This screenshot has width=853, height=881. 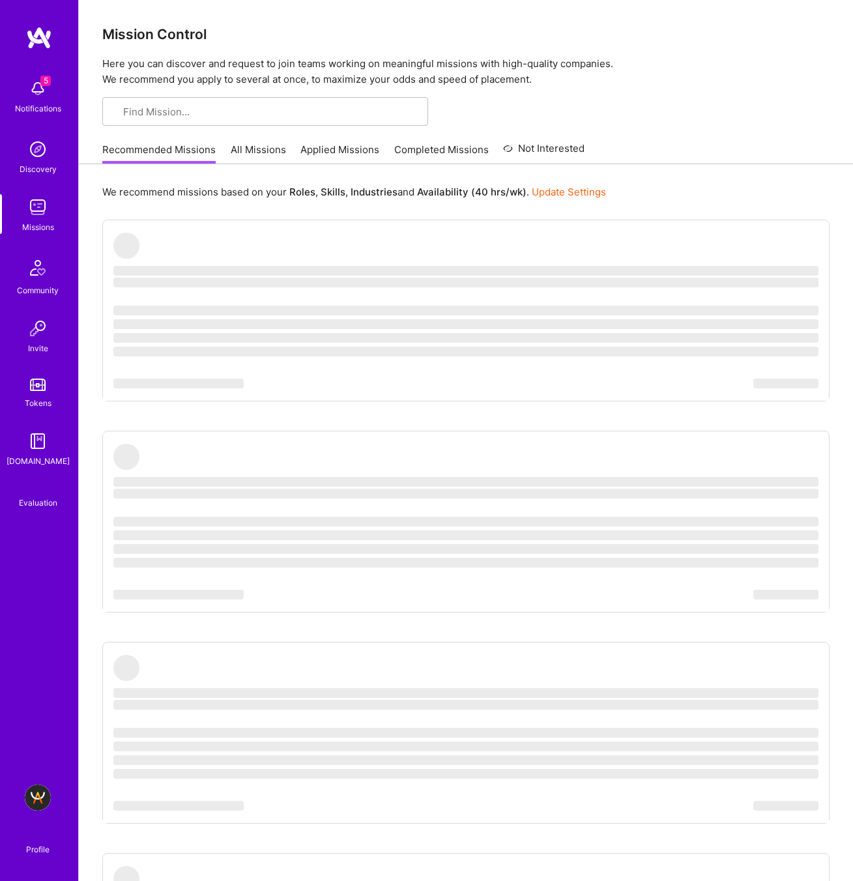 What do you see at coordinates (38, 798) in the screenshot?
I see `img: A.Team - Grow A.Team's Community & Demand` at bounding box center [38, 798].